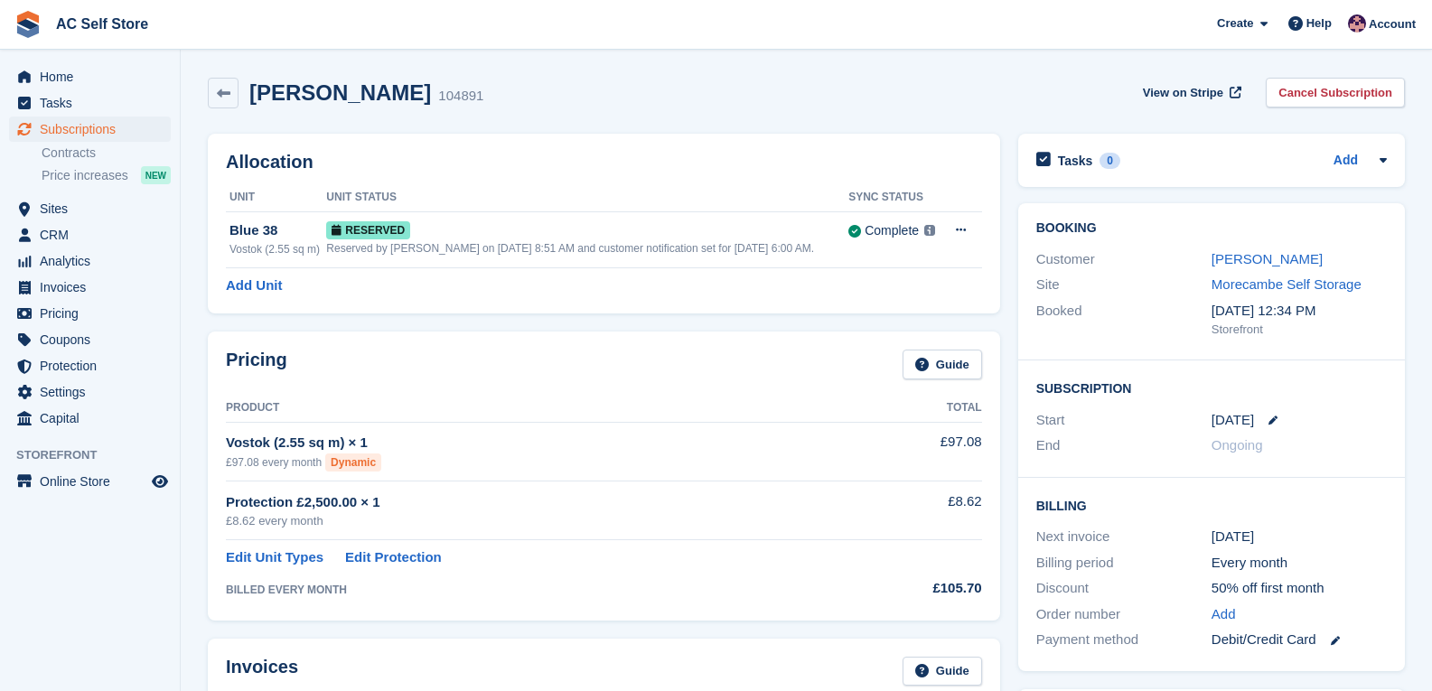  I want to click on div: Every month, so click(1299, 563).